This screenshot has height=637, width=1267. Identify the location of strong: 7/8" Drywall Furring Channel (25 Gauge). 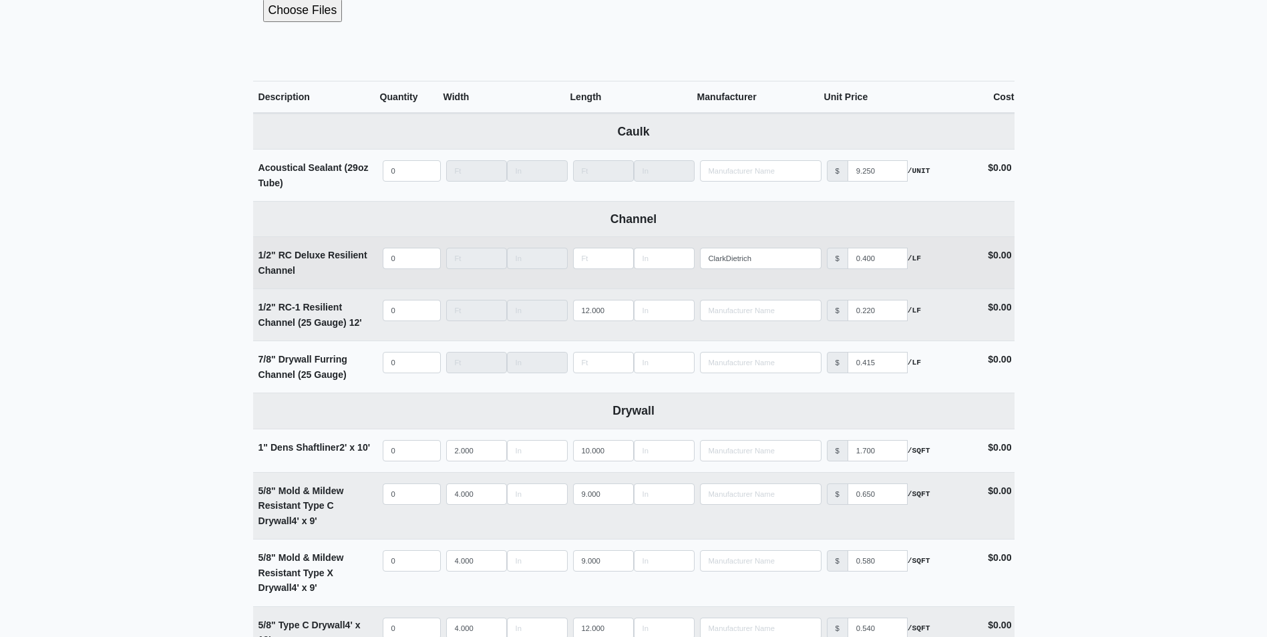
(303, 367).